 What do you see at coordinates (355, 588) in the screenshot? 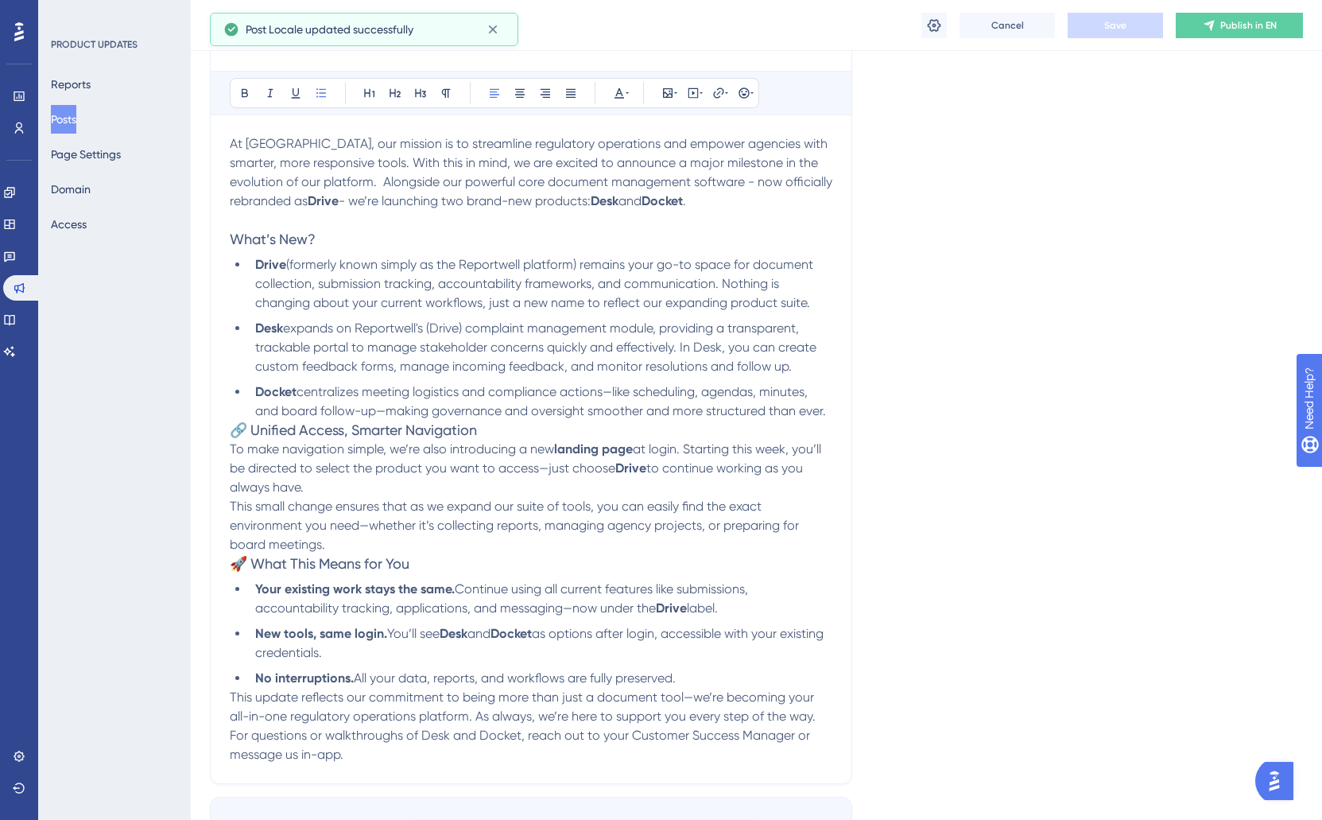
I see `strong: Your existing work stays the same.` at bounding box center [355, 588].